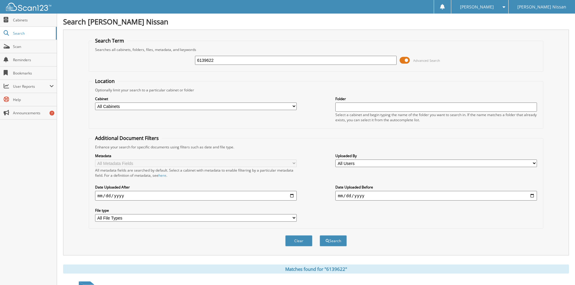  What do you see at coordinates (316, 147) in the screenshot?
I see `div: Enhance your search for specific documents using filters such as date and file type.` at bounding box center [316, 147].